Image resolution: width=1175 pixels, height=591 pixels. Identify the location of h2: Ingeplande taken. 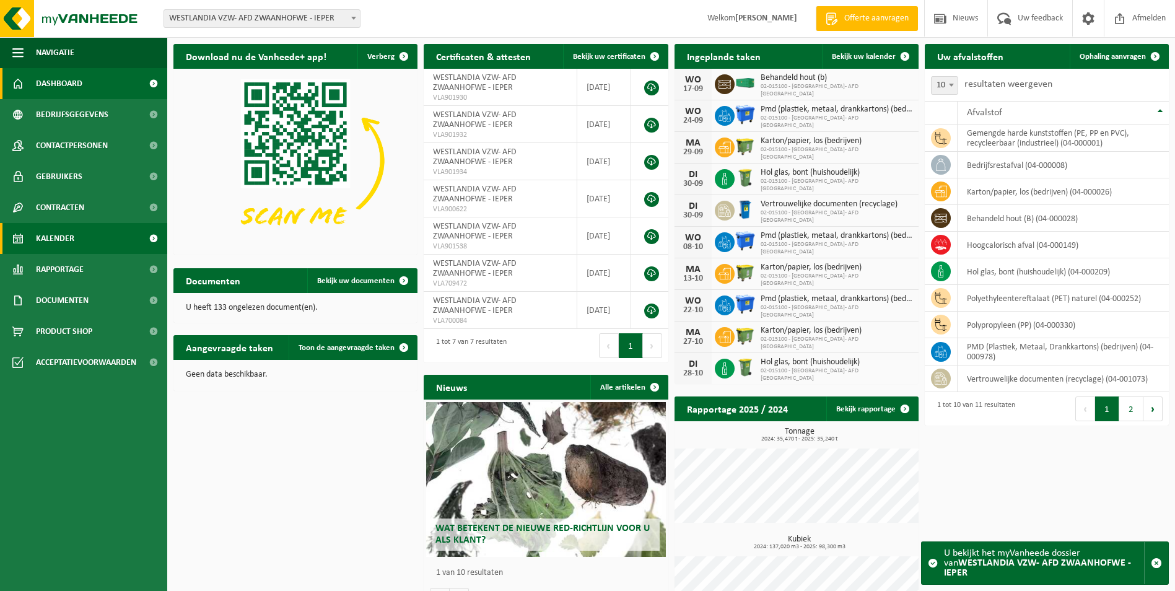
(724, 56).